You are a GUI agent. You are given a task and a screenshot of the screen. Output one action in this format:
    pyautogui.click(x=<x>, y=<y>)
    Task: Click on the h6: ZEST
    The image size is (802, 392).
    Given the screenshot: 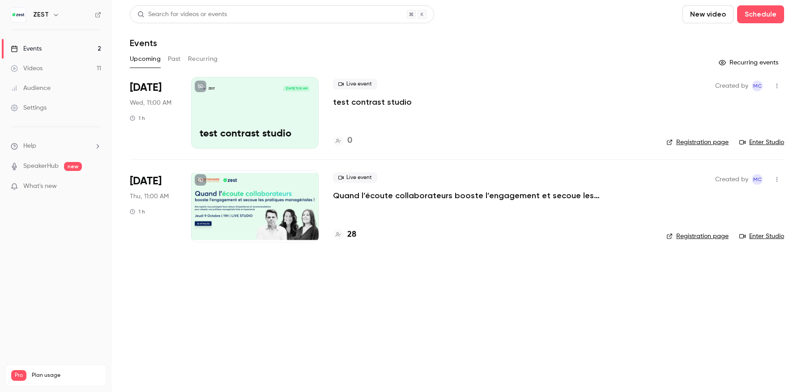 What is the action you would take?
    pyautogui.click(x=41, y=15)
    